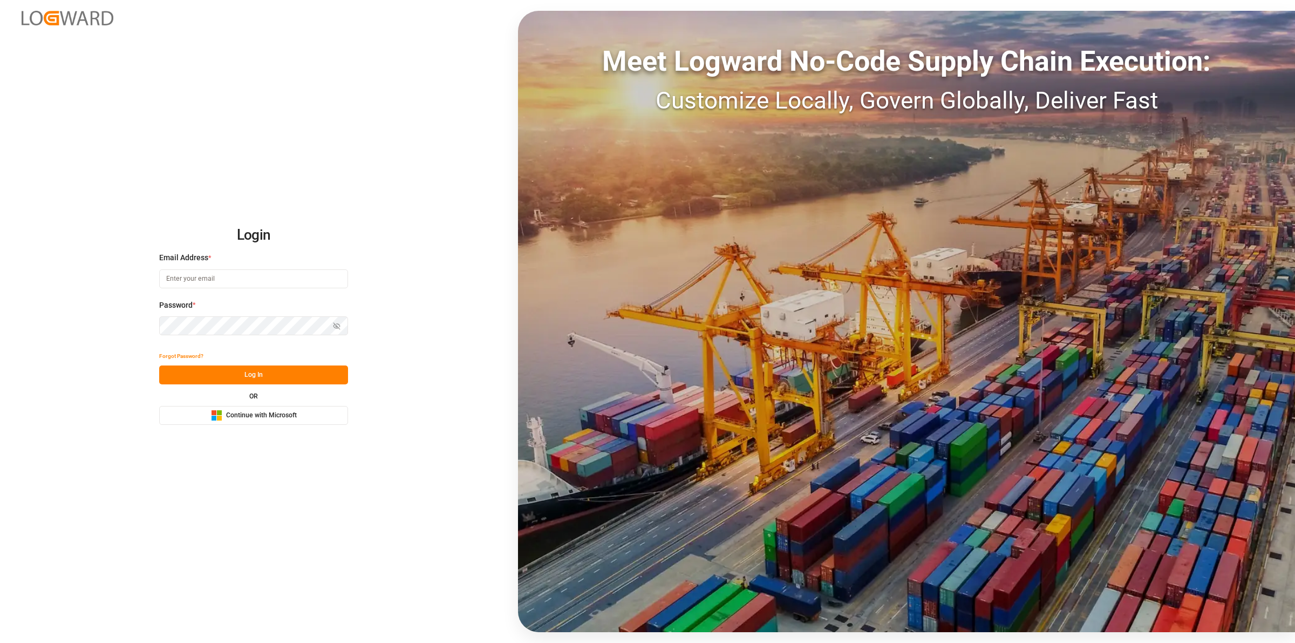 This screenshot has height=643, width=1295. I want to click on span: Email Address, so click(183, 257).